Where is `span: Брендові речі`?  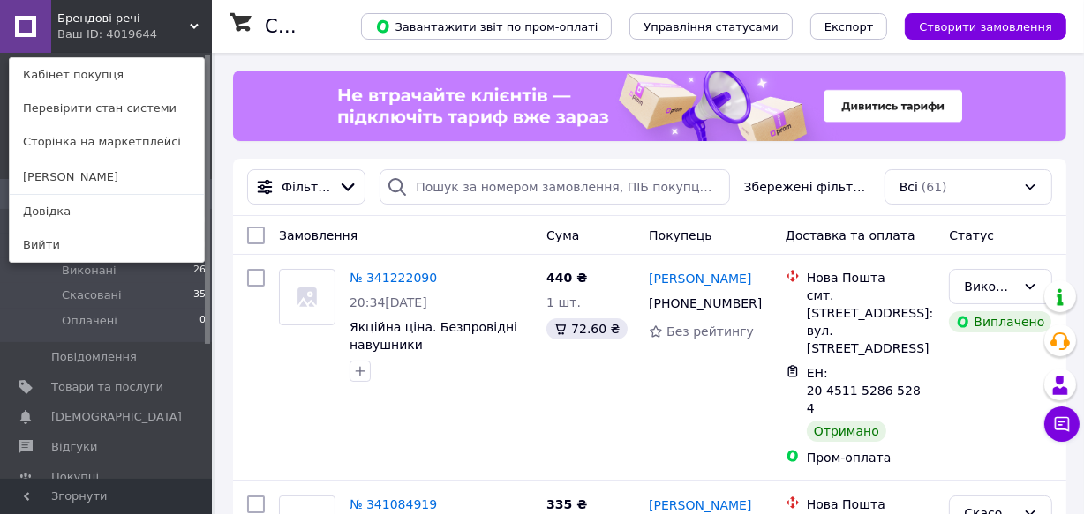 span: Брендові речі is located at coordinates (124, 19).